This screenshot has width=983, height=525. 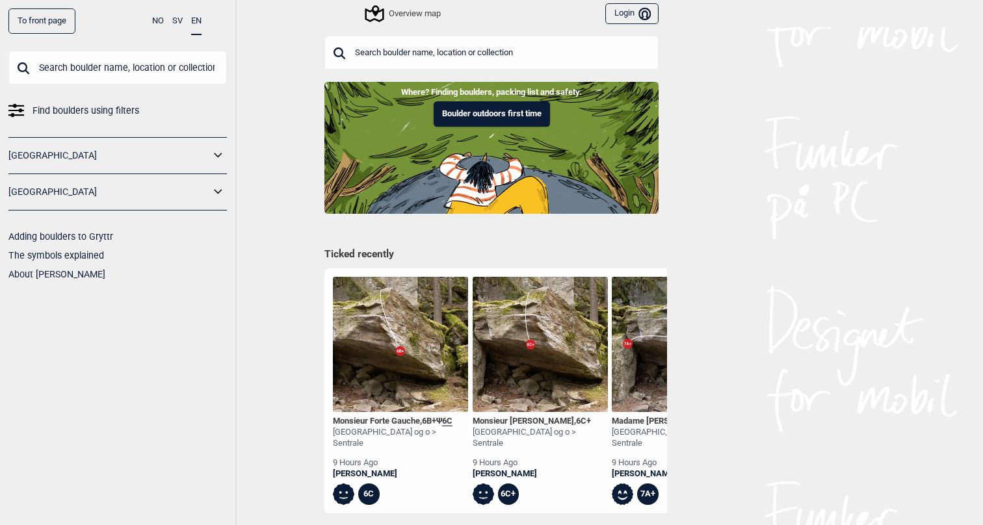 What do you see at coordinates (178, 21) in the screenshot?
I see `button: SV` at bounding box center [178, 21].